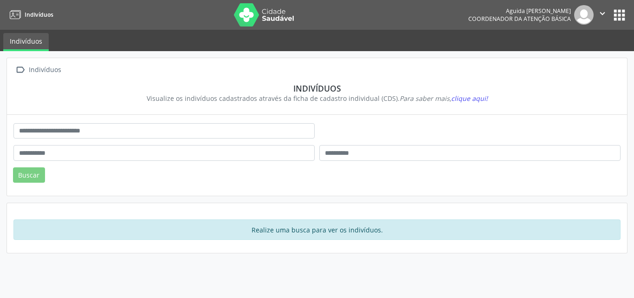 The width and height of the screenshot is (634, 298). Describe the element at coordinates (444, 98) in the screenshot. I see `i: Para saber mais,` at that location.